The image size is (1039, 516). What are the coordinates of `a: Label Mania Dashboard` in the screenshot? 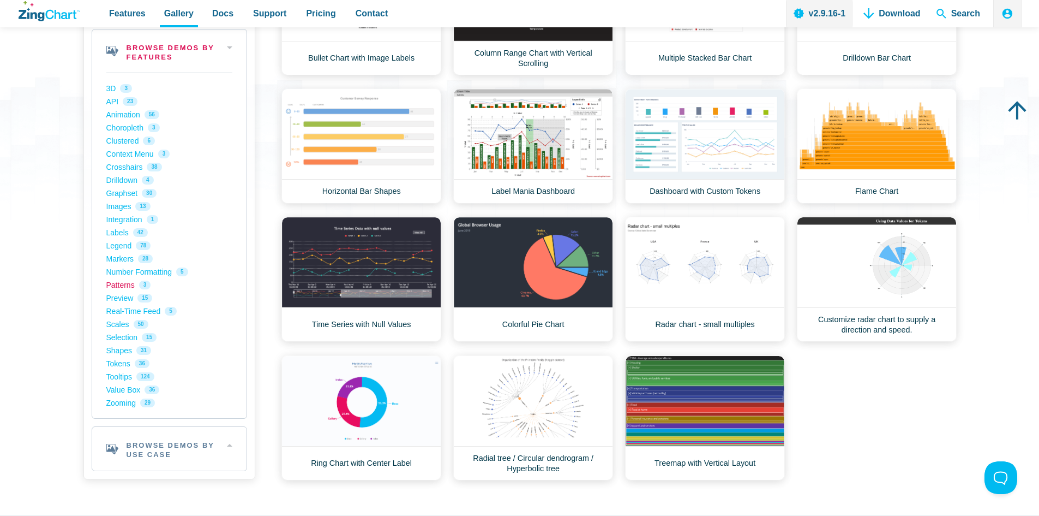 It's located at (533, 146).